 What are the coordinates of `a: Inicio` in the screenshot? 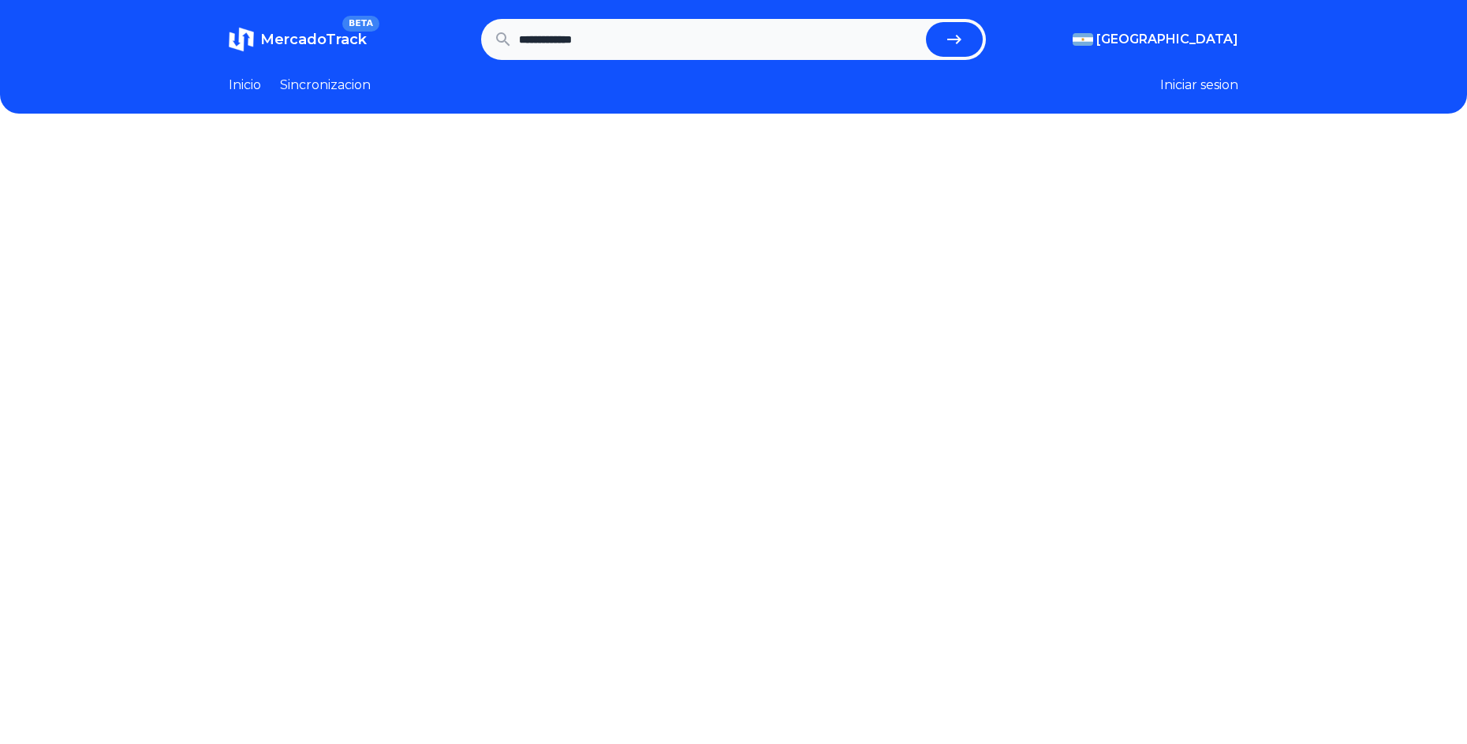 It's located at (244, 85).